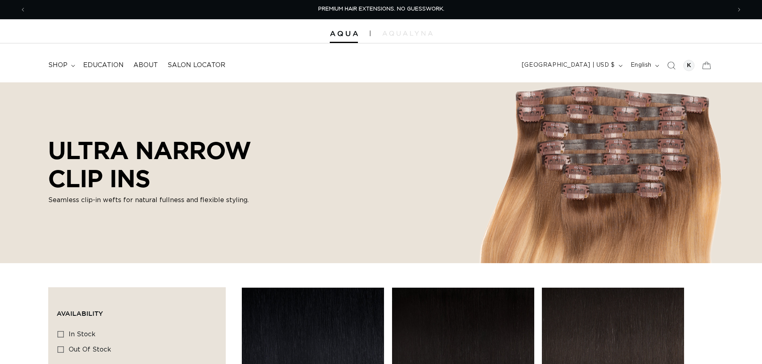 This screenshot has height=364, width=762. I want to click on span: Out of stock, so click(90, 350).